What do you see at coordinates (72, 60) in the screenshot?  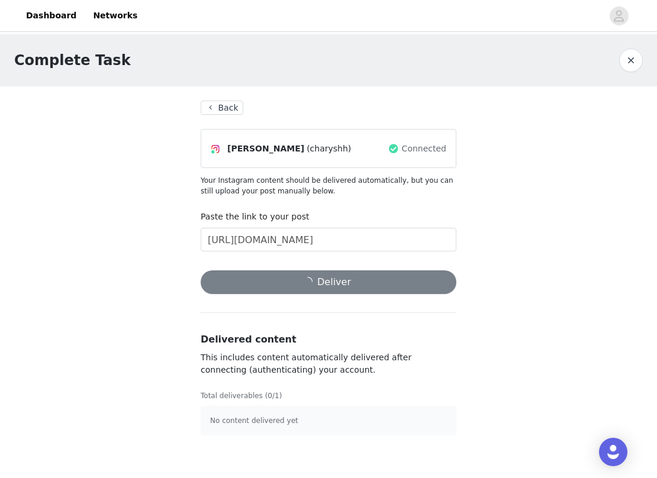 I see `h1: Complete Task` at bounding box center [72, 60].